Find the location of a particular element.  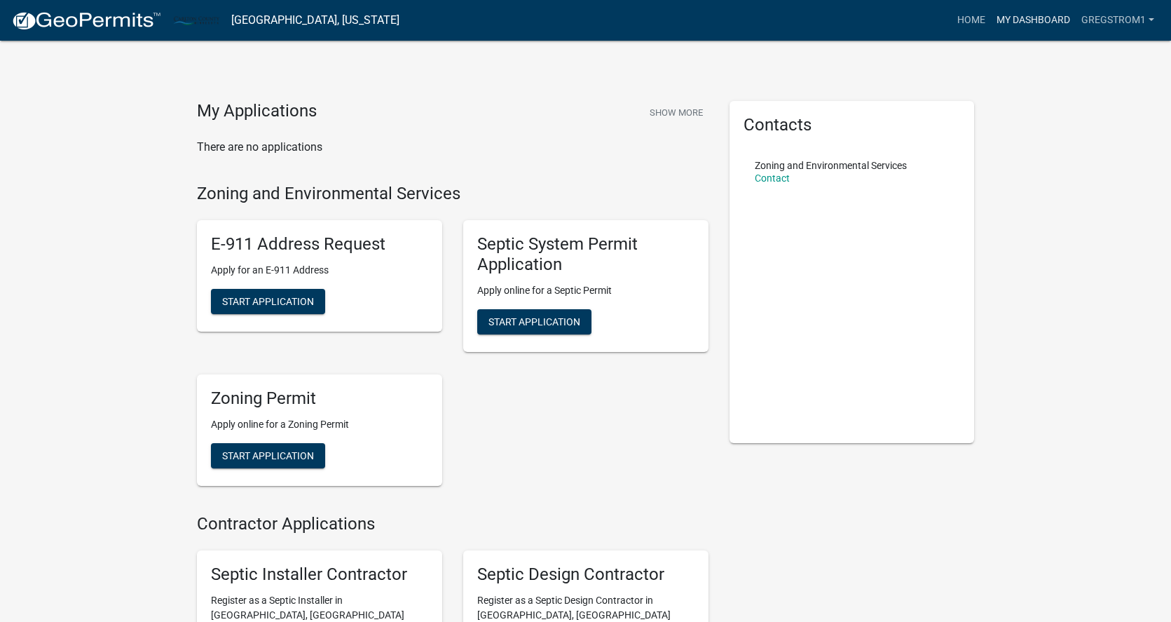

a: GregStrom1 is located at coordinates (1118, 20).